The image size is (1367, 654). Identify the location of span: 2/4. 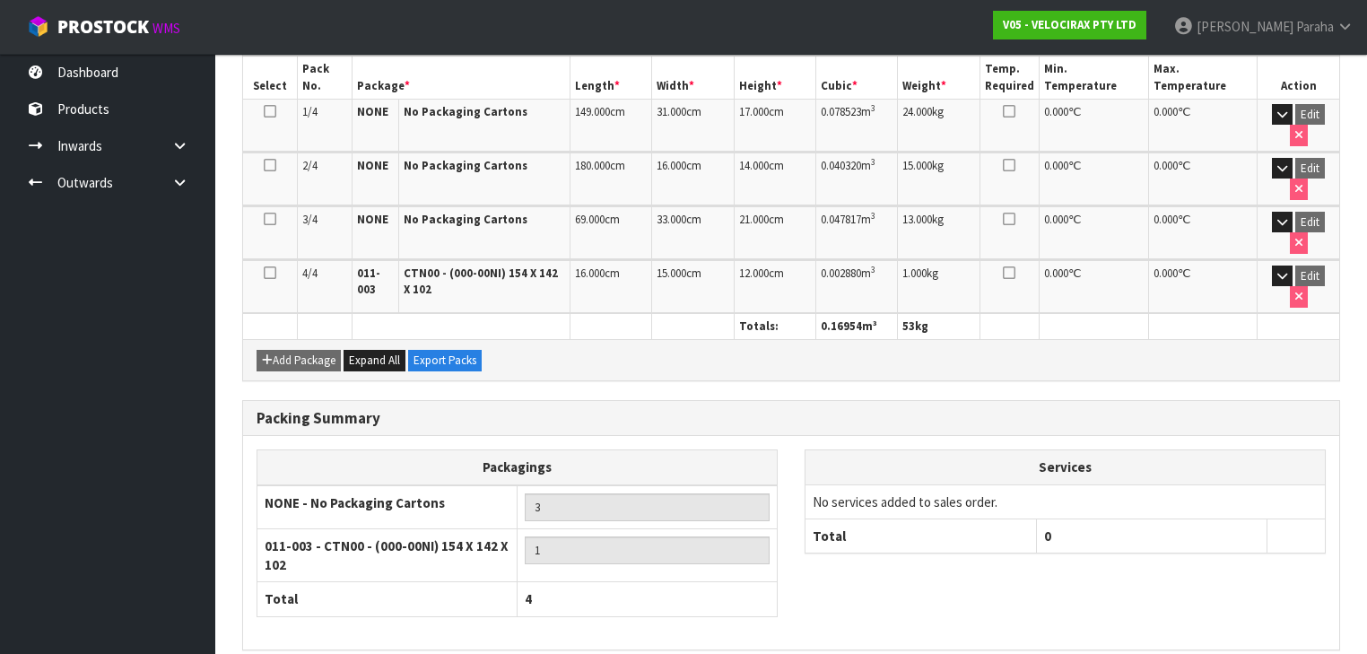
(309, 165).